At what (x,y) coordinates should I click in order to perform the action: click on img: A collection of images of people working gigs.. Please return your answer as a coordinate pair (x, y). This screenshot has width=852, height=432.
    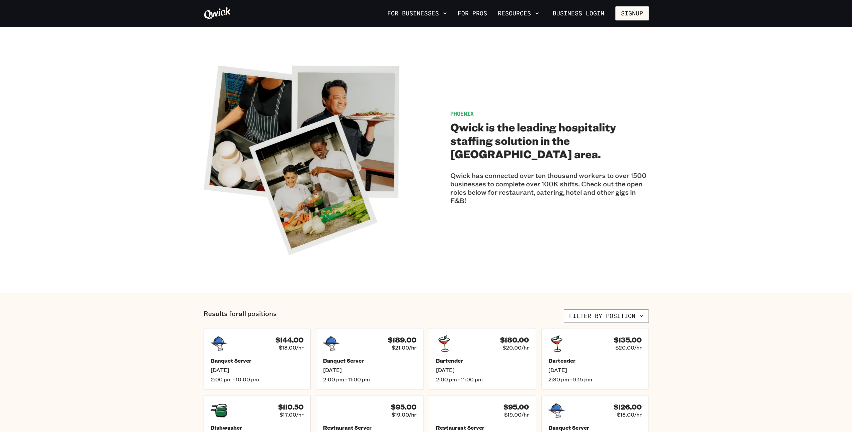
    Looking at the image, I should click on (303, 159).